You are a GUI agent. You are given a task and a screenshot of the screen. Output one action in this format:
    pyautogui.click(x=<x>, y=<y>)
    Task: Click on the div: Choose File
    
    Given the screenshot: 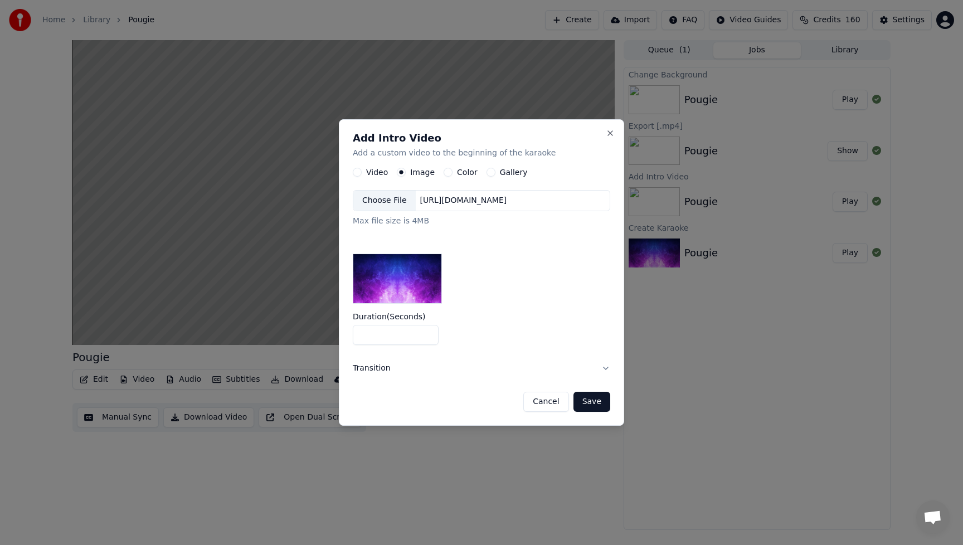 What is the action you would take?
    pyautogui.click(x=384, y=201)
    